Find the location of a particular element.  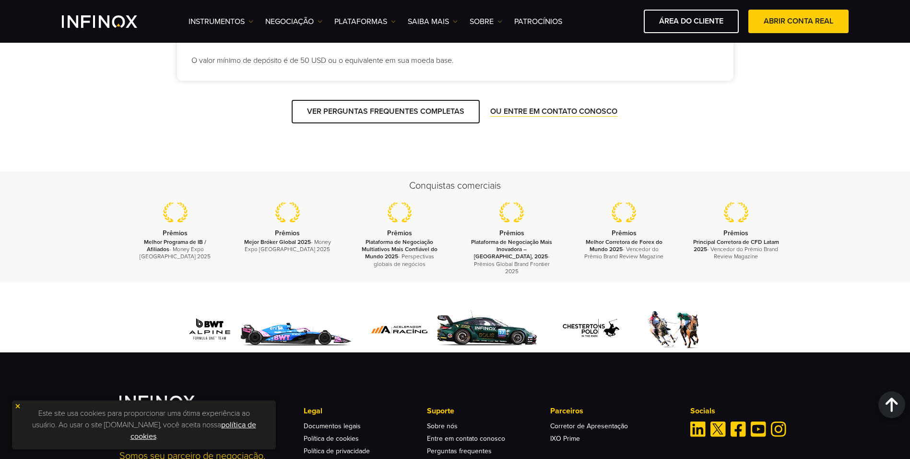

p: Este site usa cookies para proporcionar uma ótima experiência ao usuário. Ao usar o site [DOMAIN_... is located at coordinates (144, 425).